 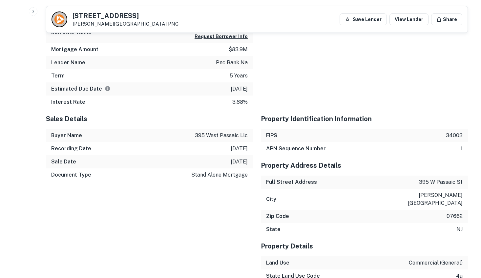 I want to click on p: 3.88%, so click(x=240, y=102).